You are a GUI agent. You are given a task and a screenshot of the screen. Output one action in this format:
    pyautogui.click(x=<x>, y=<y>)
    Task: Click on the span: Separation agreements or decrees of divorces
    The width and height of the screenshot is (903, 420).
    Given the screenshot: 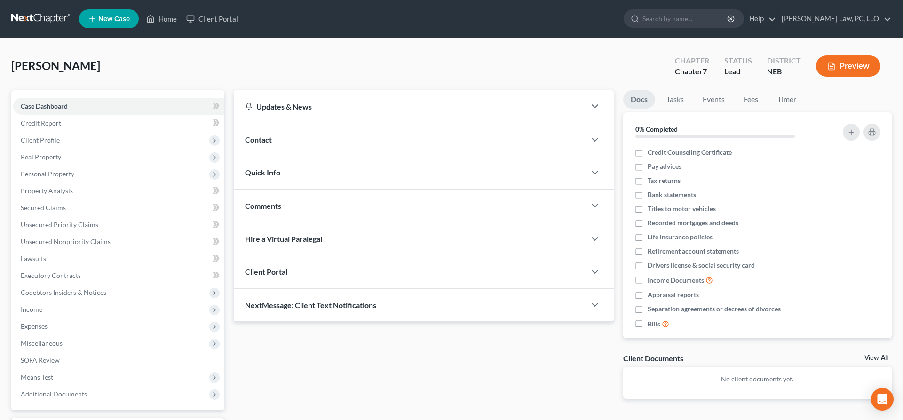 What is the action you would take?
    pyautogui.click(x=714, y=309)
    